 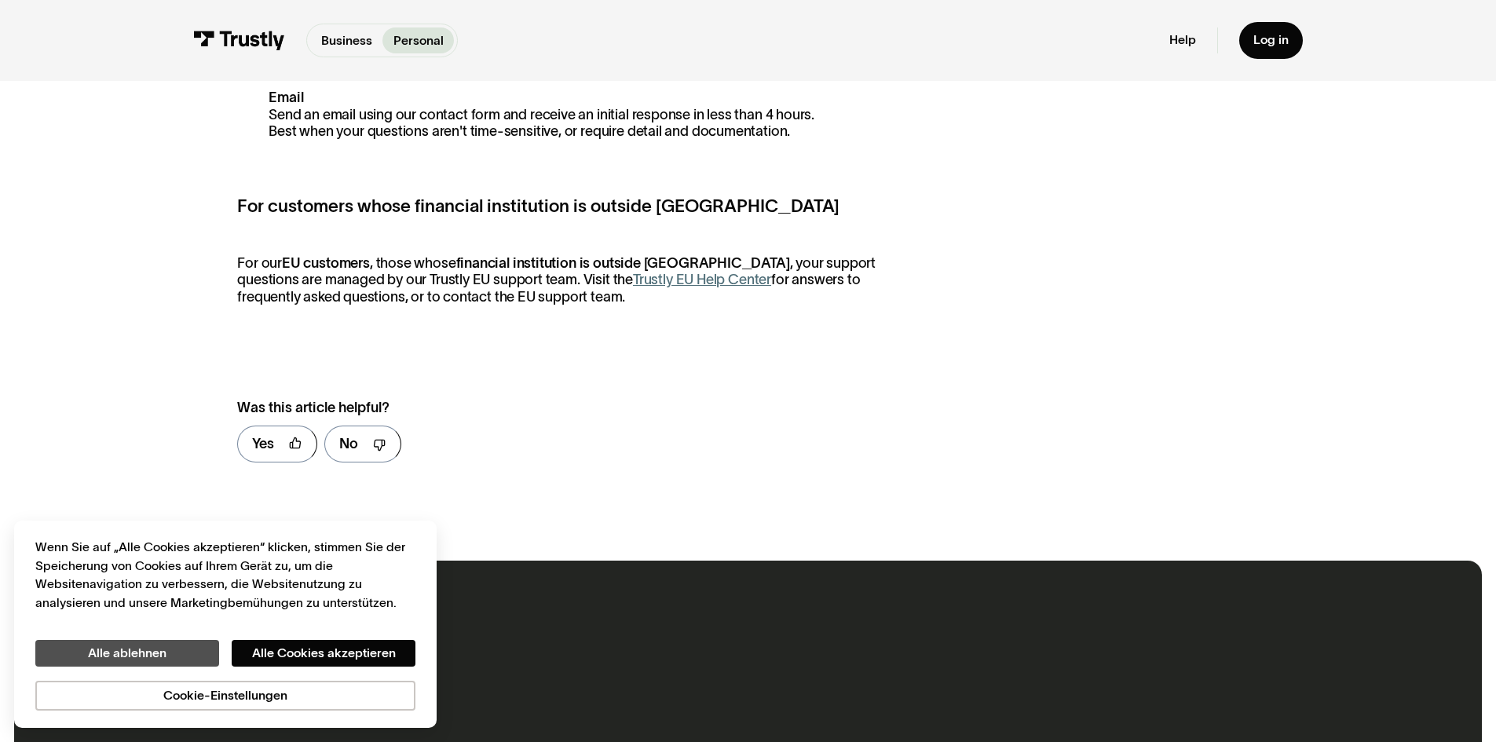 I want to click on div: Wenn Sie auf „Alle Cookies akzeptieren“ klicken, stimmen Sie der Speicherung von Cookies auf Ihre..., so click(x=225, y=575).